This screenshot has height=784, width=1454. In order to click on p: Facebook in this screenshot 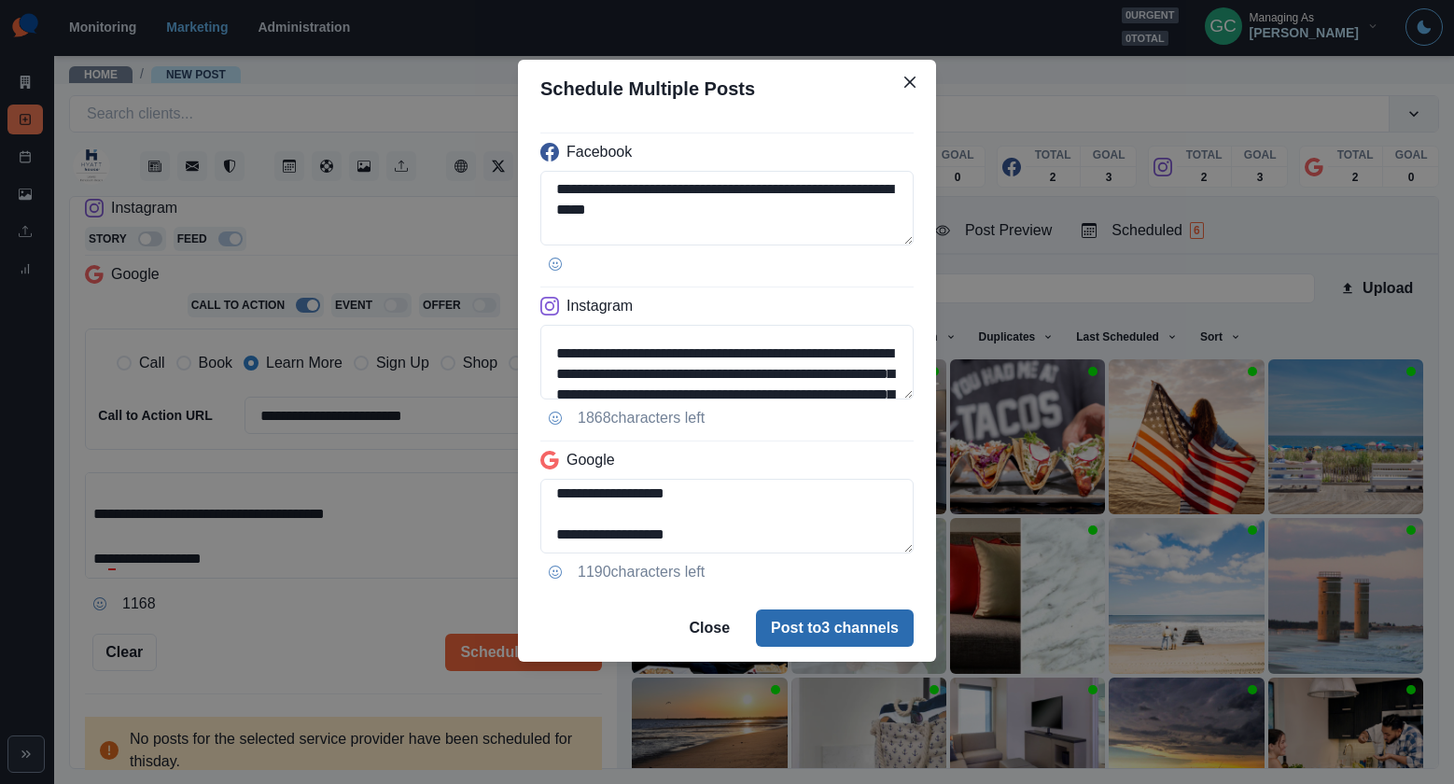, I will do `click(599, 152)`.